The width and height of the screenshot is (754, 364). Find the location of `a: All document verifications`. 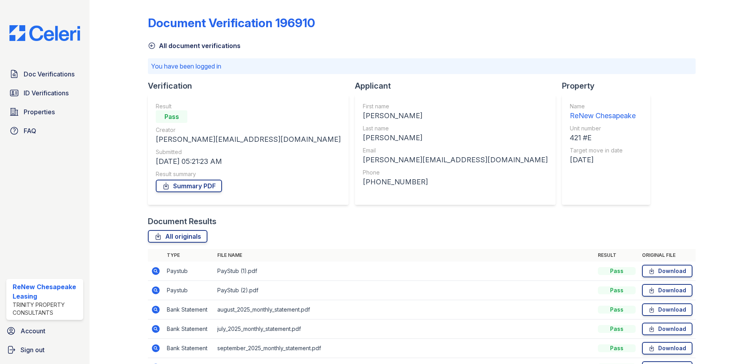

a: All document verifications is located at coordinates (194, 46).